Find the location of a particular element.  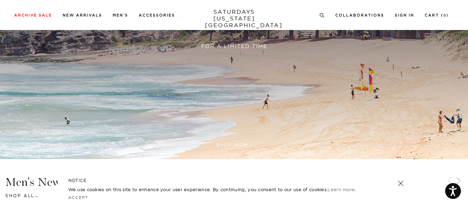

a: Shop All is located at coordinates (21, 195).